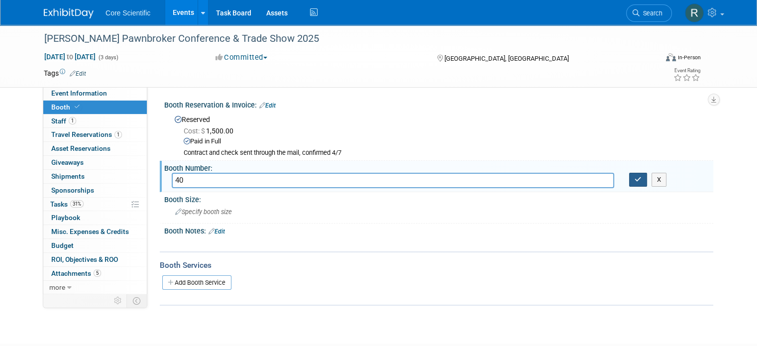  What do you see at coordinates (197, 282) in the screenshot?
I see `a: Add Booth Service` at bounding box center [197, 282].